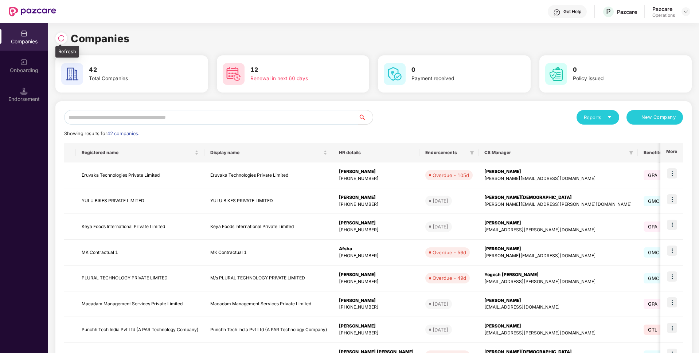 This screenshot has height=353, width=699. Describe the element at coordinates (451, 175) in the screenshot. I see `div: Overdue - 105d` at that location.